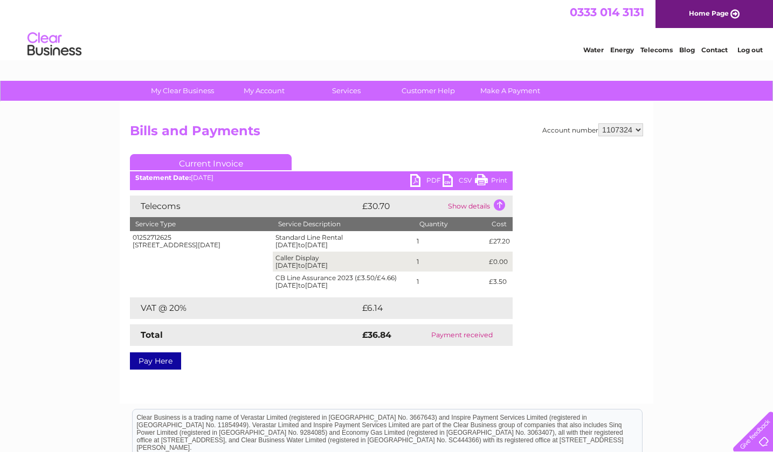  Describe the element at coordinates (201, 224) in the screenshot. I see `th: Service Type` at that location.